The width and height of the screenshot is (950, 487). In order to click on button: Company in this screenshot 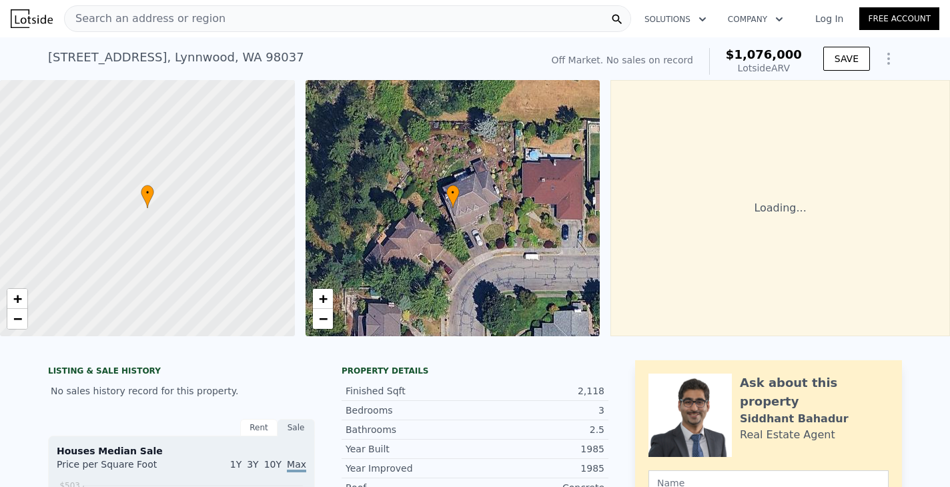, I will do `click(755, 19)`.